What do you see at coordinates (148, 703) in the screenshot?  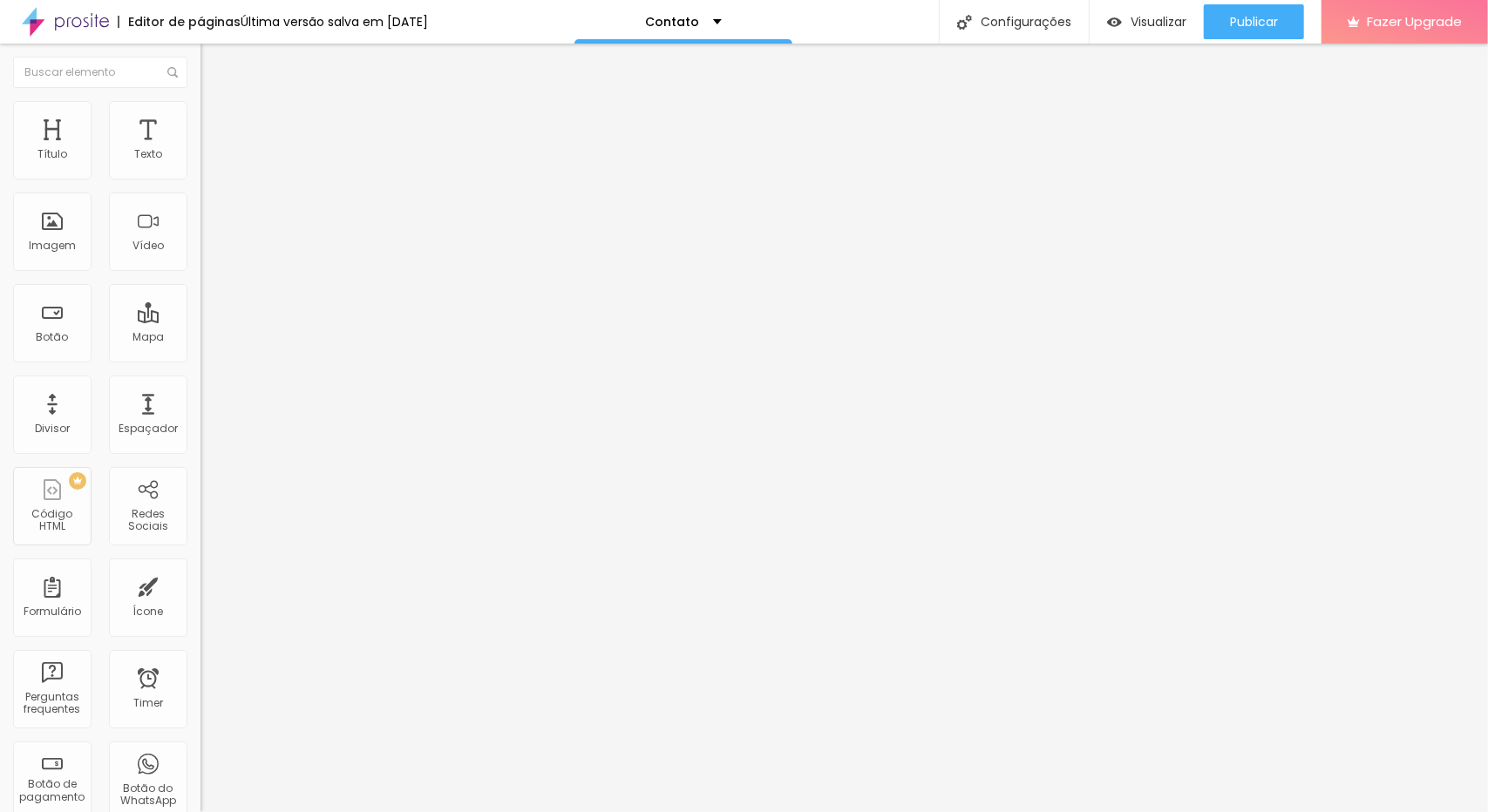 I see `div: Timer` at bounding box center [148, 703].